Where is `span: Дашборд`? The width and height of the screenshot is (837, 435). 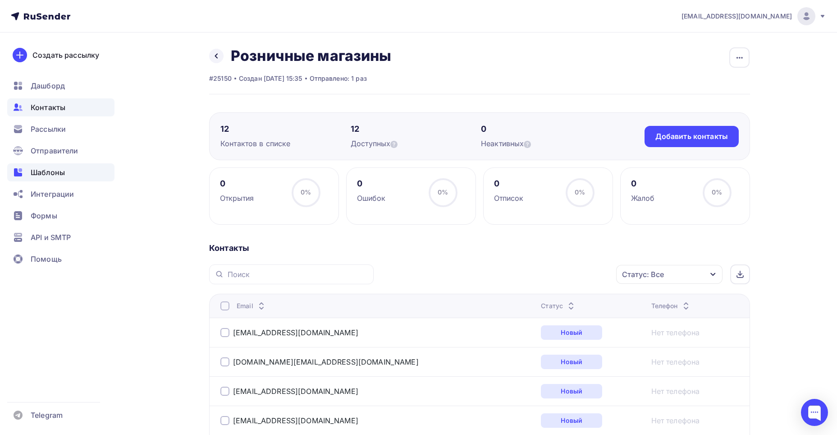 span: Дашборд is located at coordinates (48, 86).